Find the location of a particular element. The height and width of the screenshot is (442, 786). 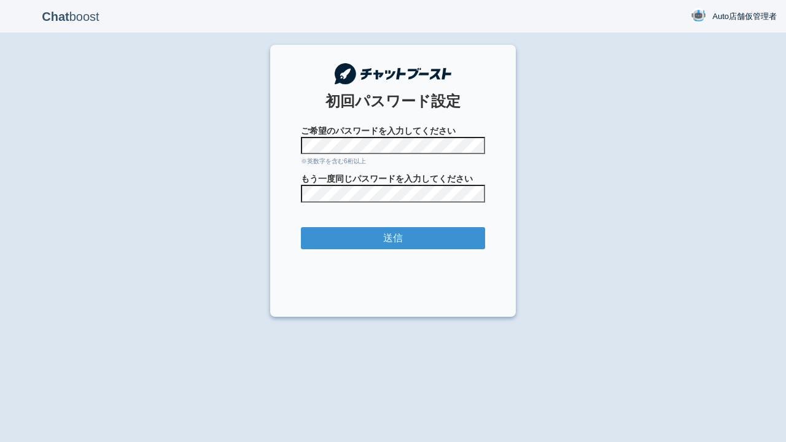

img: チャットブースト is located at coordinates (393, 74).